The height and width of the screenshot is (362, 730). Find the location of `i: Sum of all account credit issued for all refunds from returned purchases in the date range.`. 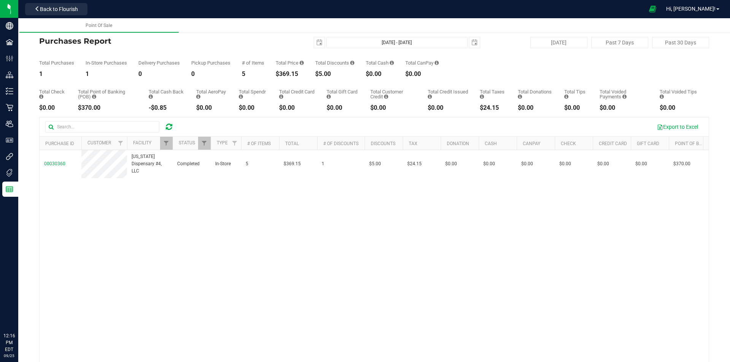

i: Sum of all account credit issued for all refunds from returned purchases in the date range. is located at coordinates (429, 97).